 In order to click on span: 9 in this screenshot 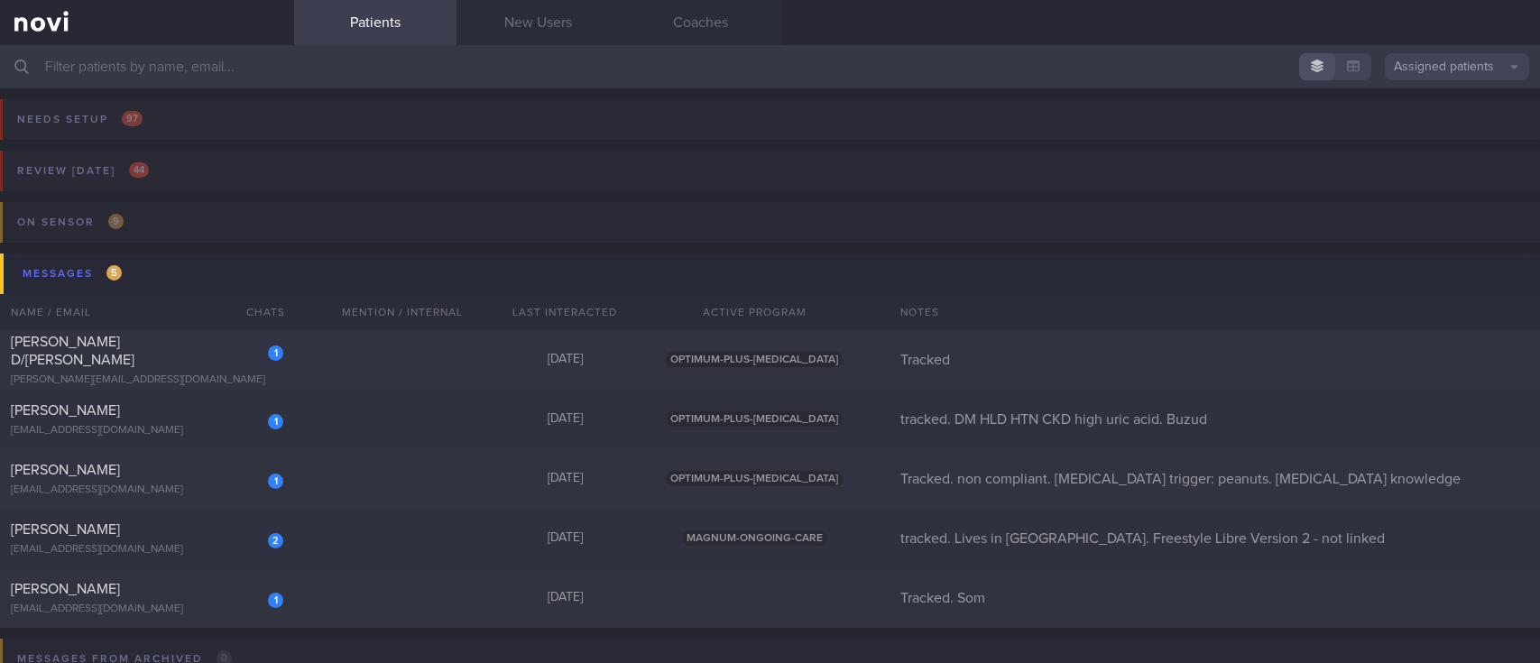, I will do `click(115, 221)`.